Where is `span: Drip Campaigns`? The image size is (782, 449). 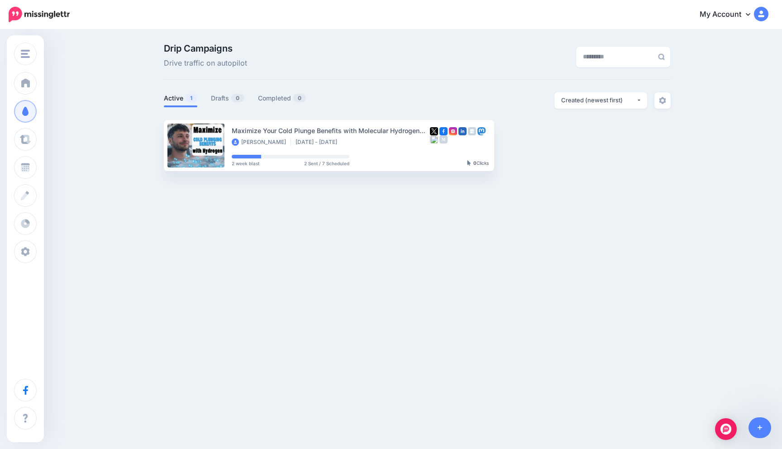 span: Drip Campaigns is located at coordinates (205, 48).